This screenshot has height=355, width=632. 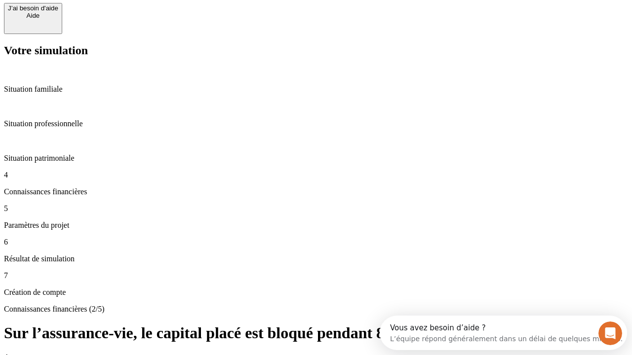 I want to click on div: L’équipe répond généralement dans un délai de quelques minutes., so click(x=126, y=21).